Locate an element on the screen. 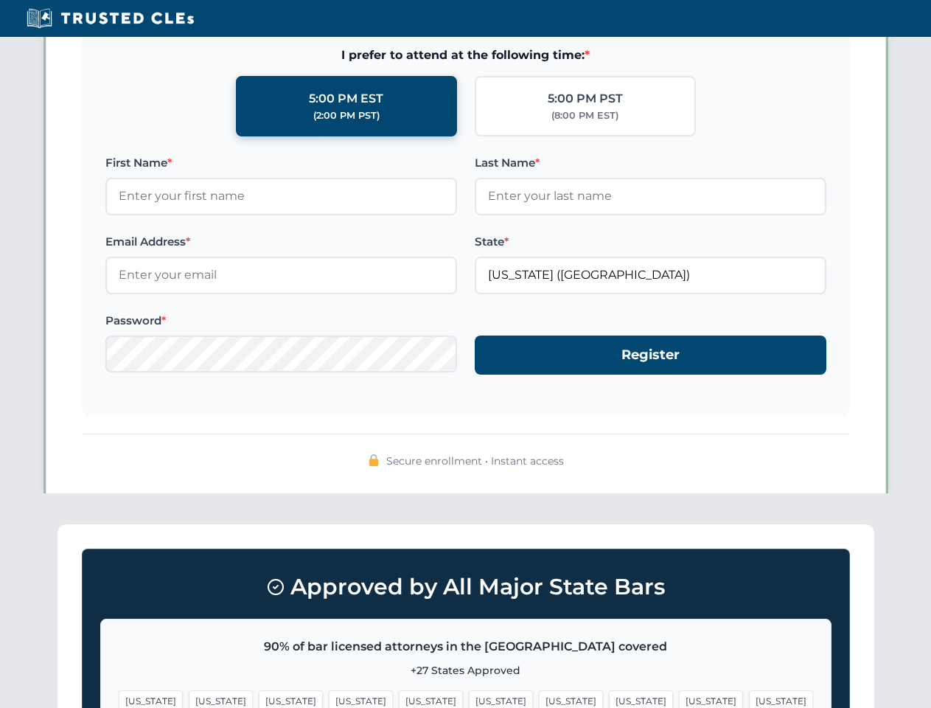 Image resolution: width=931 pixels, height=708 pixels. button: Register is located at coordinates (650, 355).